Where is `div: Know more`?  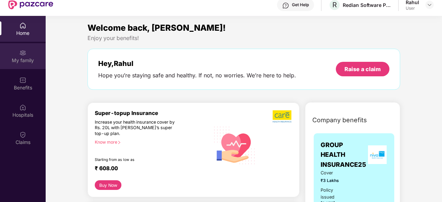 div: Know more is located at coordinates (150, 142).